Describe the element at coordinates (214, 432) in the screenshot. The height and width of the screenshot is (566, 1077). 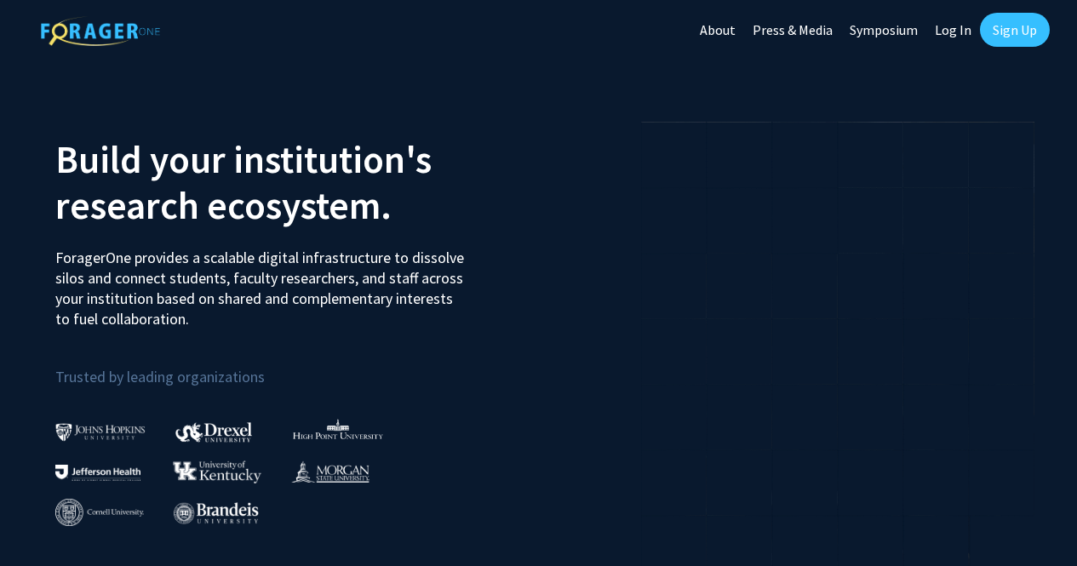
I see `img: Drexel University` at that location.